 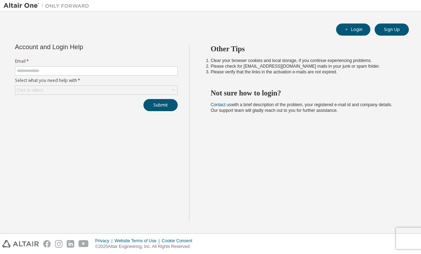 I want to click on div: Cookie Consent, so click(x=179, y=241).